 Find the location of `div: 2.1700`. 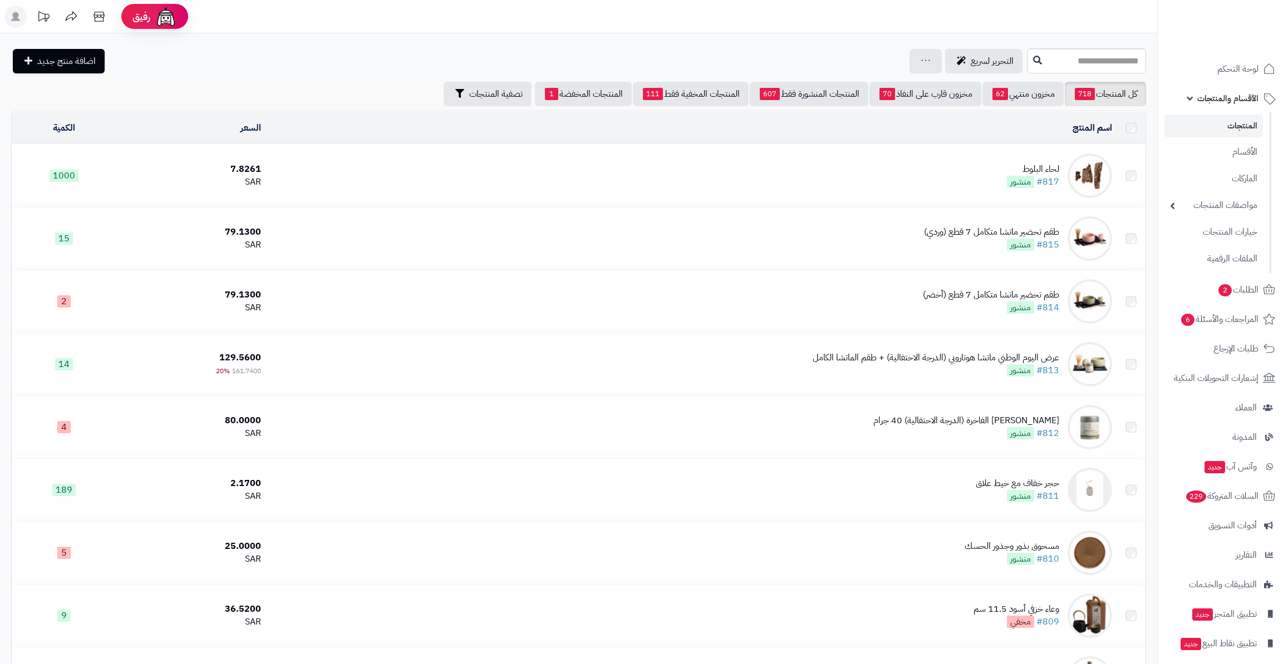

div: 2.1700 is located at coordinates (191, 484).